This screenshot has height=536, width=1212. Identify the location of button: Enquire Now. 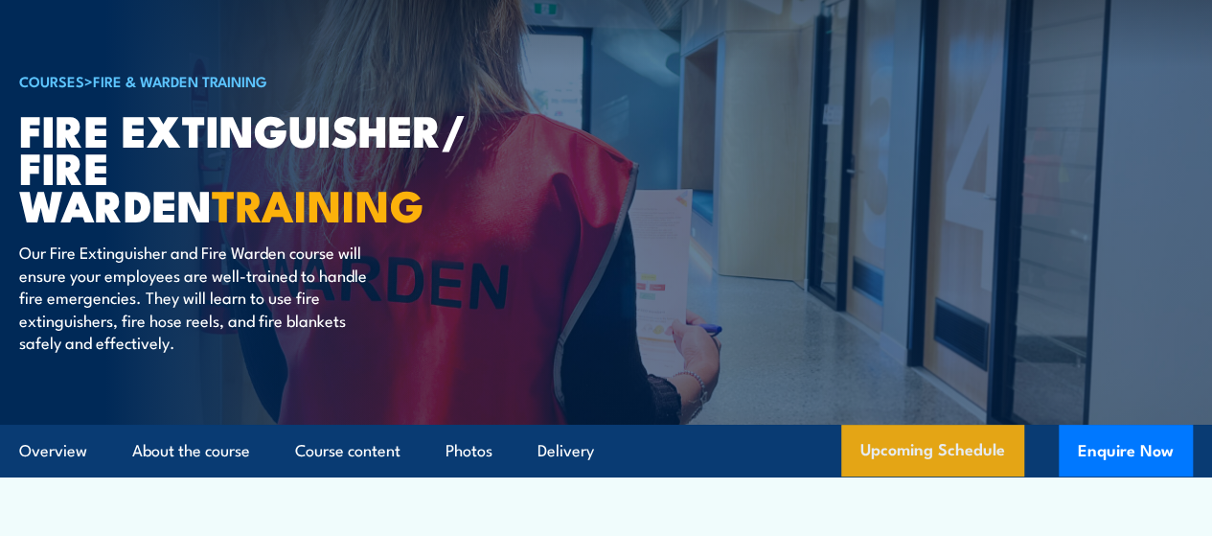
(1126, 450).